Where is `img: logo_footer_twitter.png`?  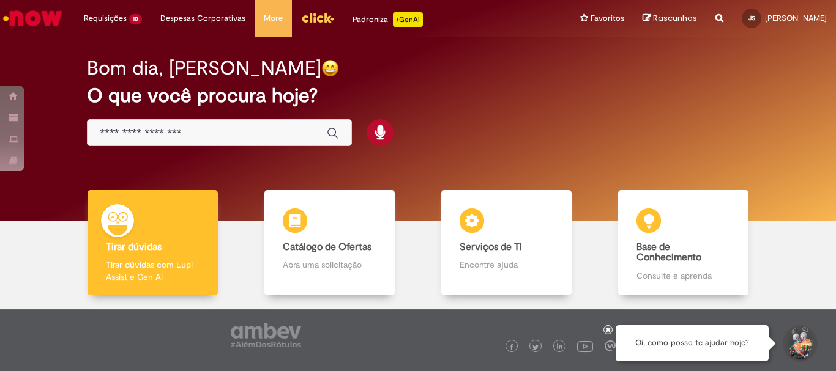 img: logo_footer_twitter.png is located at coordinates (535, 348).